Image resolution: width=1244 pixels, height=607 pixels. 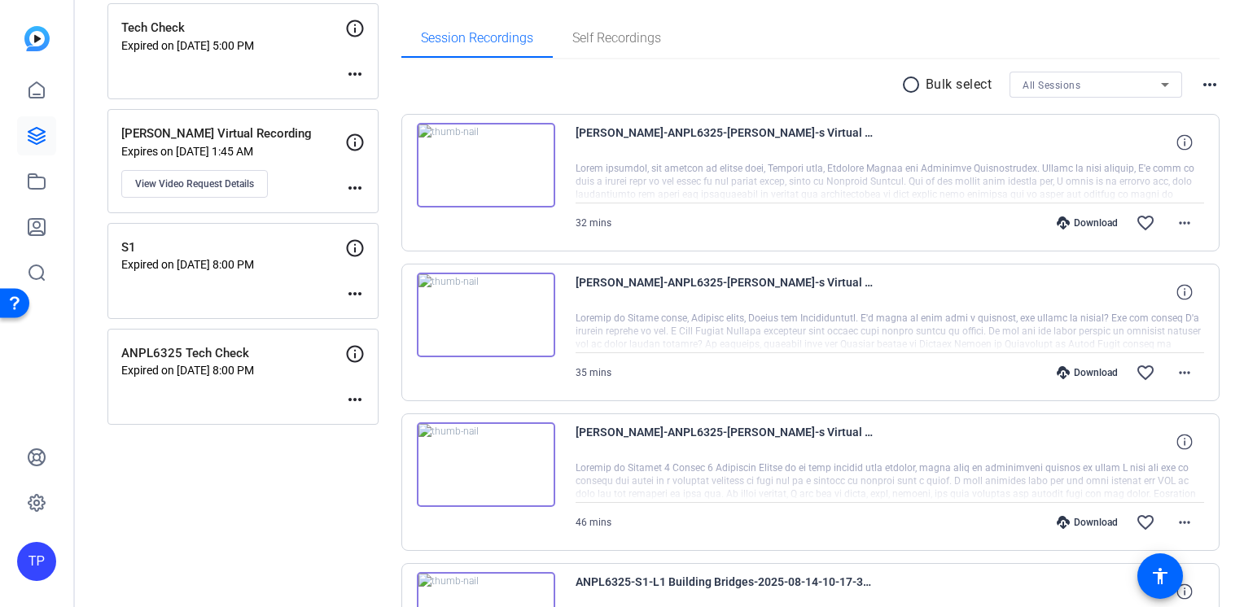 I want to click on span: 46 mins, so click(x=593, y=523).